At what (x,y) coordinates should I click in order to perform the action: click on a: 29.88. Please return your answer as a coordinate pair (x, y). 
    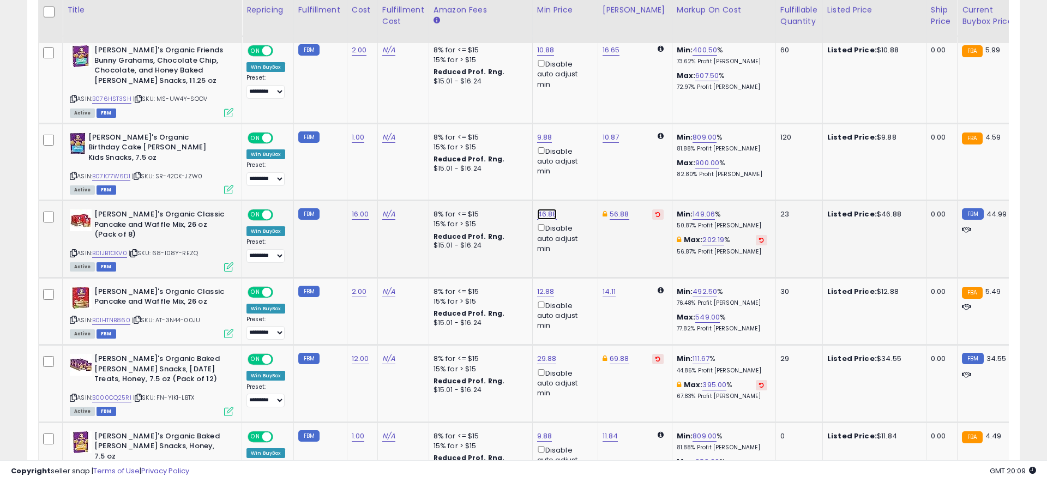
    Looking at the image, I should click on (547, 359).